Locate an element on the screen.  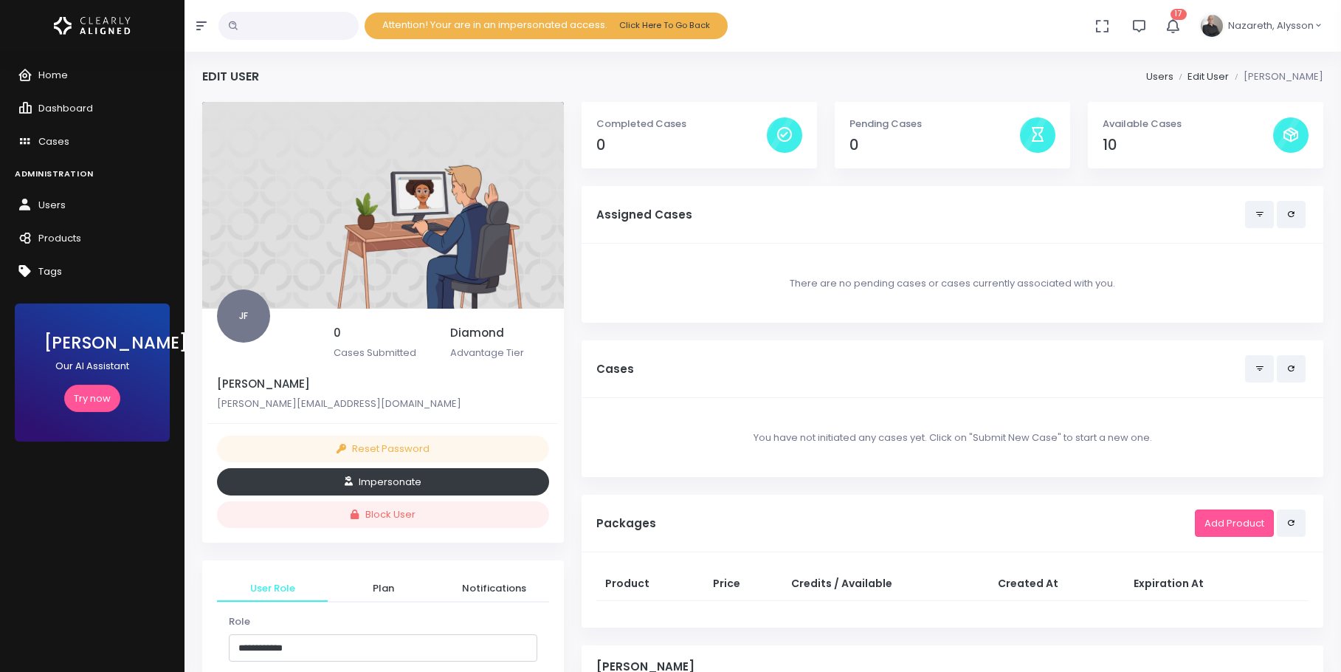
div: You have not initiated any cases yet. Click on "Submit New Case" to start a new one. is located at coordinates (952, 438).